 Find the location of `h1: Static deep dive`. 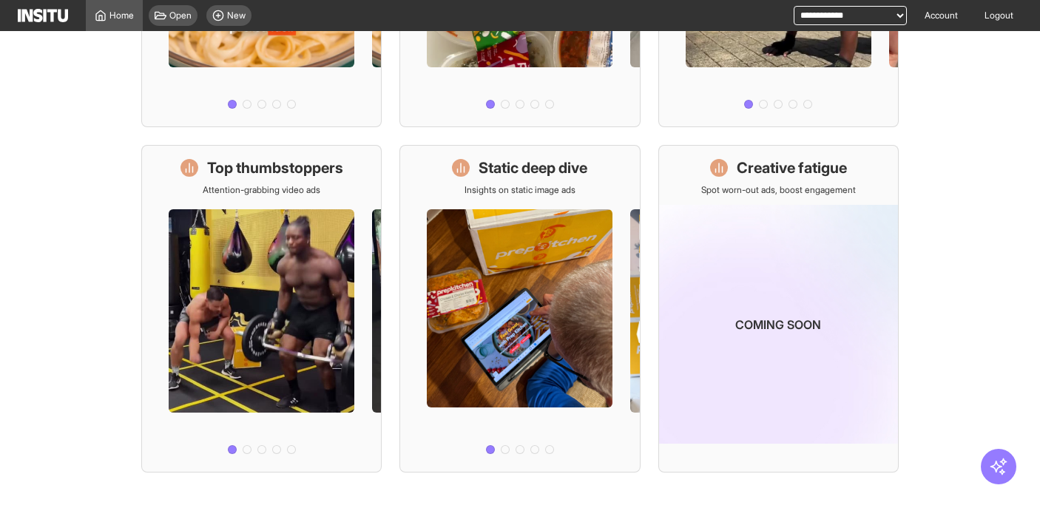

h1: Static deep dive is located at coordinates (533, 168).